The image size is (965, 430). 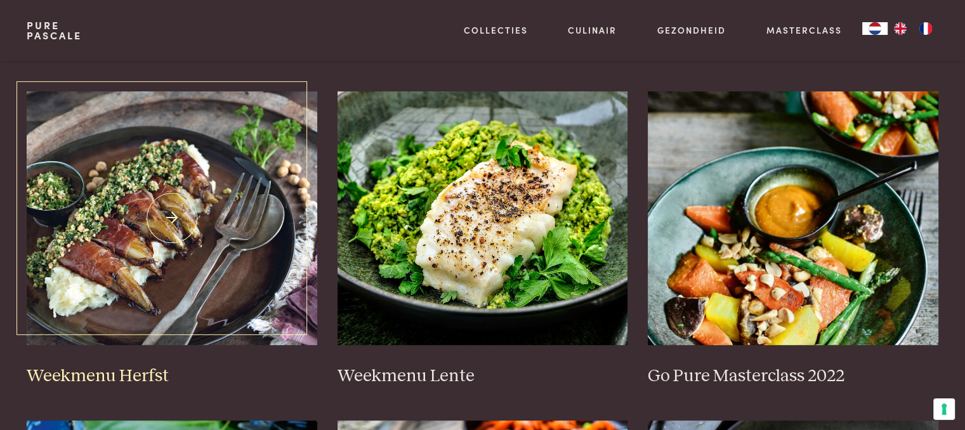 What do you see at coordinates (172, 376) in the screenshot?
I see `h3: Weekmenu Herfst` at bounding box center [172, 376].